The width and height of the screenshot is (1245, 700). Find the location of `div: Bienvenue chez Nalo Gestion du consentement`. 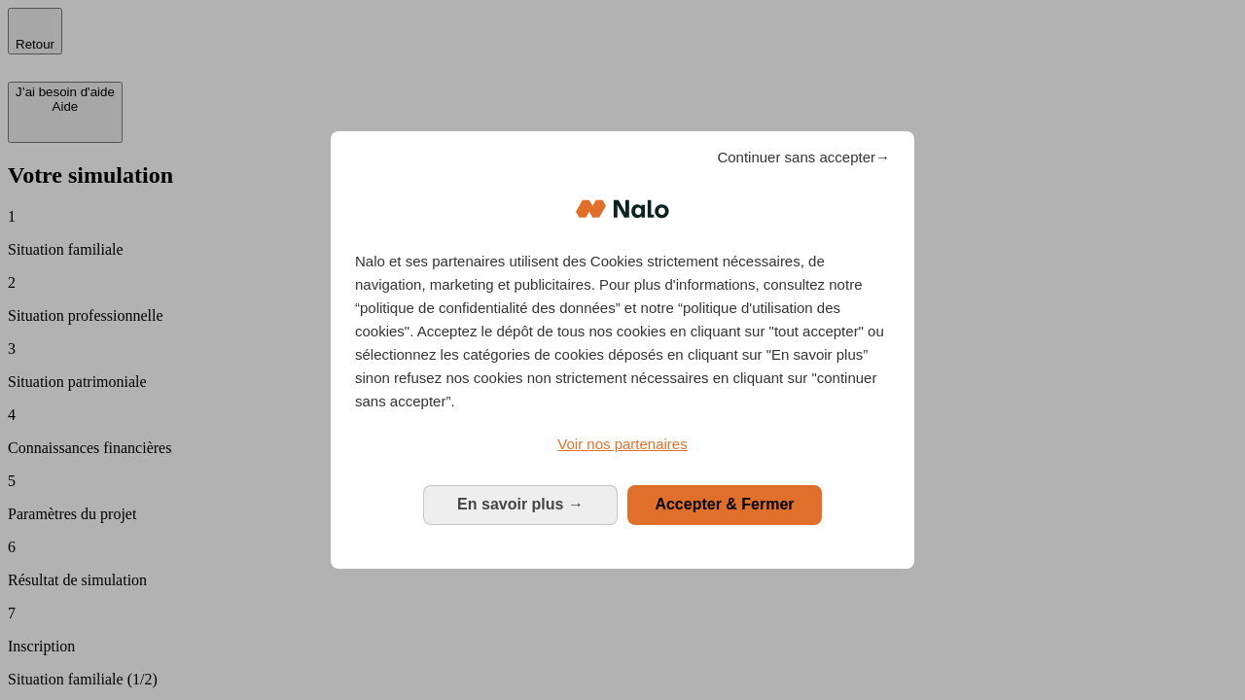

div: Bienvenue chez Nalo Gestion du consentement is located at coordinates (623, 349).